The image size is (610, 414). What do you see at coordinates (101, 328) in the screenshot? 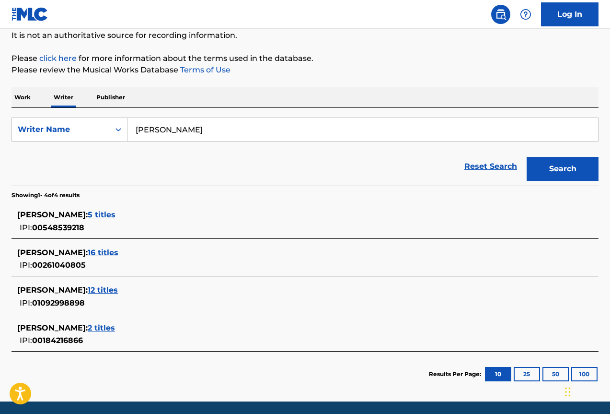
I see `span: 2 titles` at bounding box center [101, 328].